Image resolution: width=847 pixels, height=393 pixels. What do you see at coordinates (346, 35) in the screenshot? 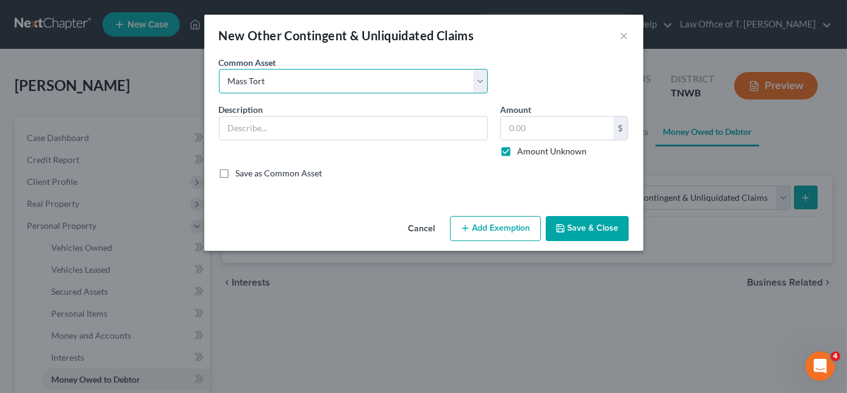
I see `div: New Other Contingent & Unliquidated Claims` at bounding box center [346, 35].